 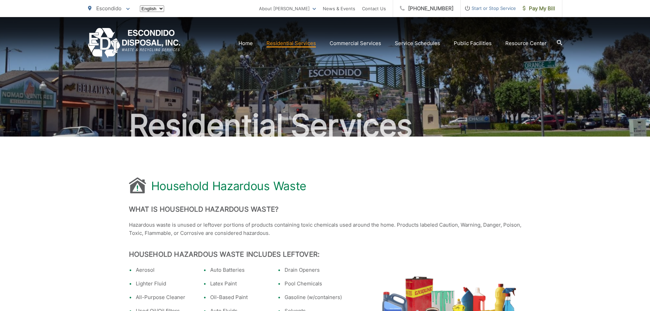 What do you see at coordinates (355, 43) in the screenshot?
I see `a: Commercial Services` at bounding box center [355, 43].